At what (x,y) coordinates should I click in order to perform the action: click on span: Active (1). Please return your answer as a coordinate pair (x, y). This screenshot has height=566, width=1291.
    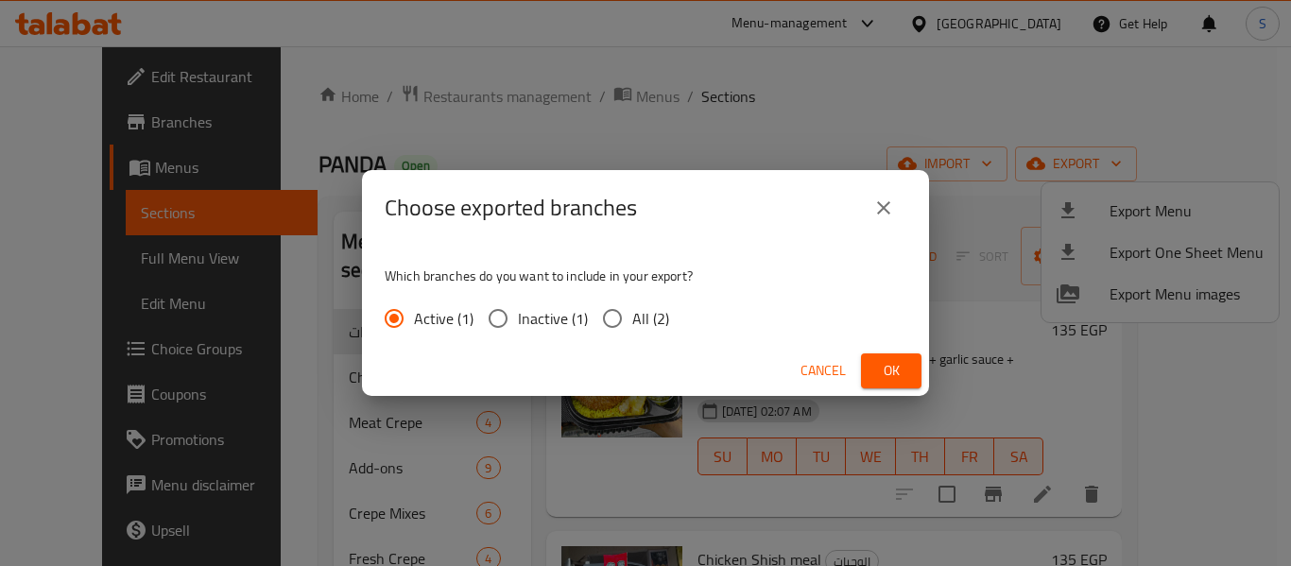
    Looking at the image, I should click on (443, 319).